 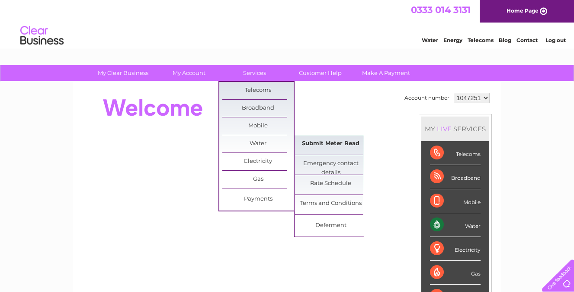 I want to click on a: Payments, so click(x=258, y=199).